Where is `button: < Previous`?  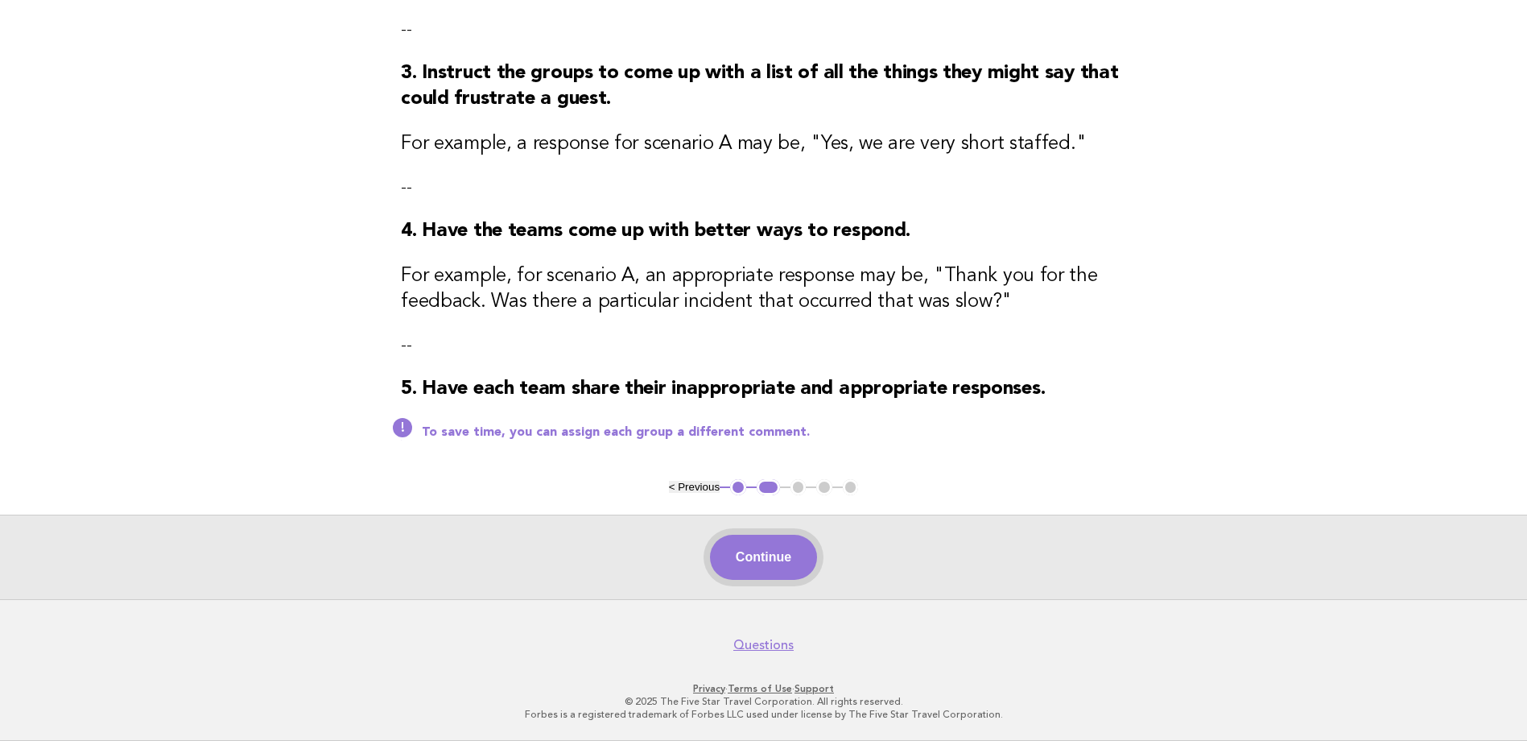 button: < Previous is located at coordinates (694, 486).